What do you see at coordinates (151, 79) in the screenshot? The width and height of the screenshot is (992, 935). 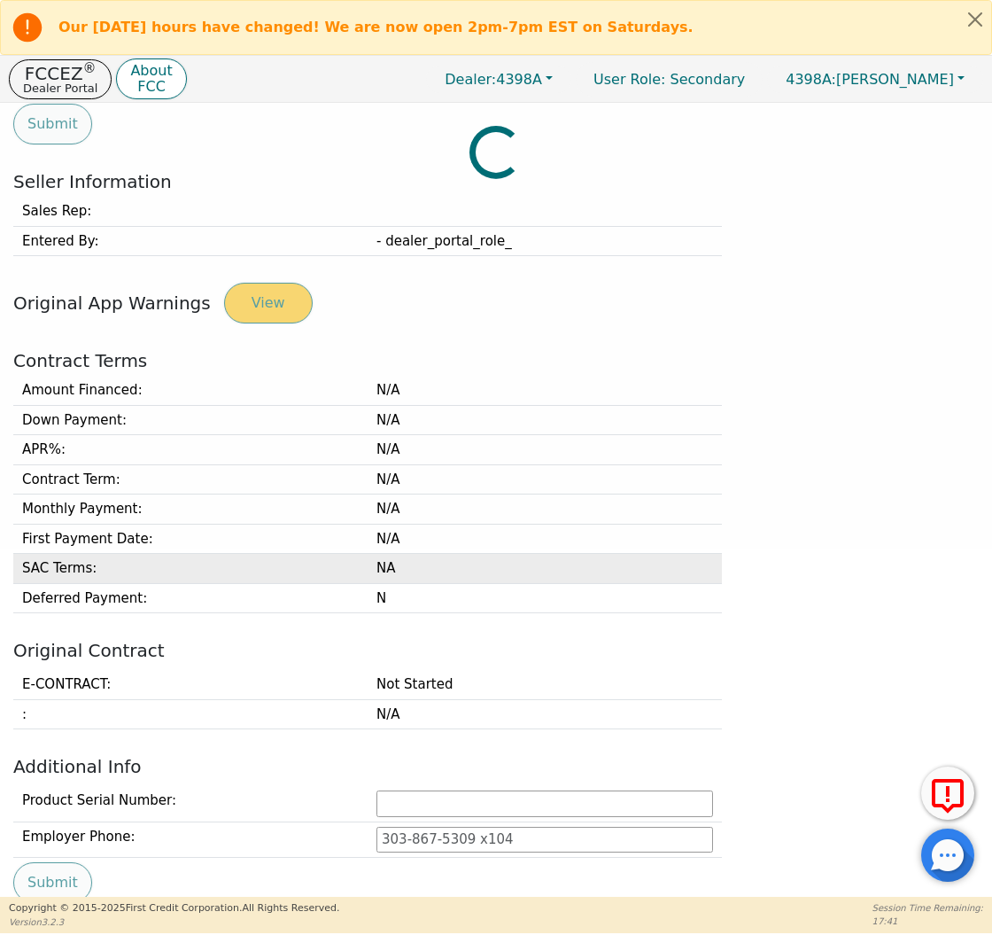 I see `button: AboutFCC` at bounding box center [151, 79].